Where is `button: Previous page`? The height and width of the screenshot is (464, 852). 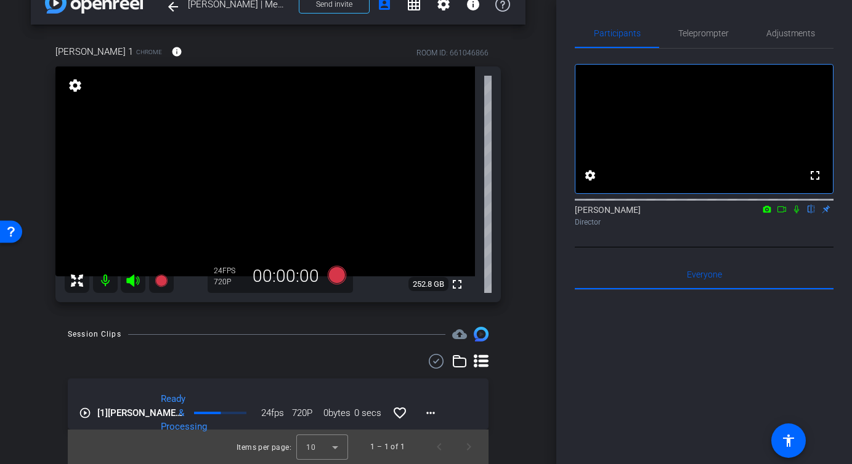
button: Previous page is located at coordinates (439, 447).